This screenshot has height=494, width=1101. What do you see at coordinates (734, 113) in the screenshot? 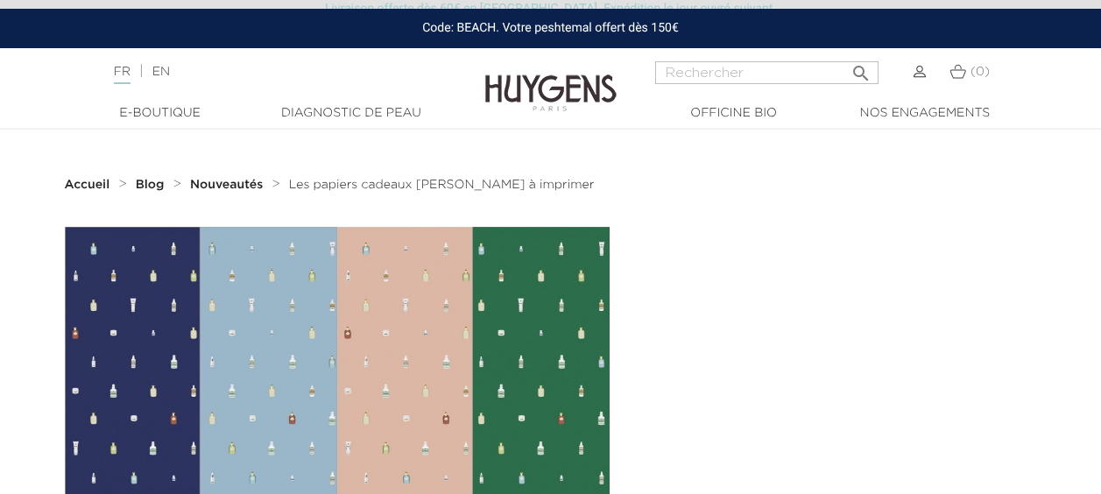
I see `a: Officine Bio` at bounding box center [734, 113].